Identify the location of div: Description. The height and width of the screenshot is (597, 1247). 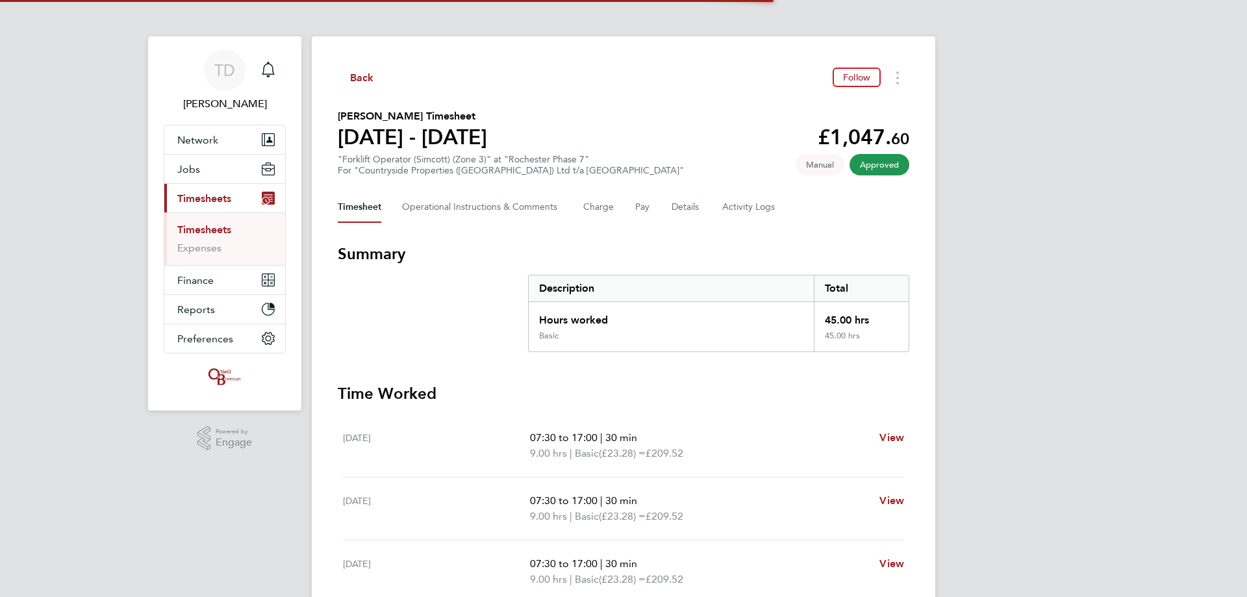
(671, 288).